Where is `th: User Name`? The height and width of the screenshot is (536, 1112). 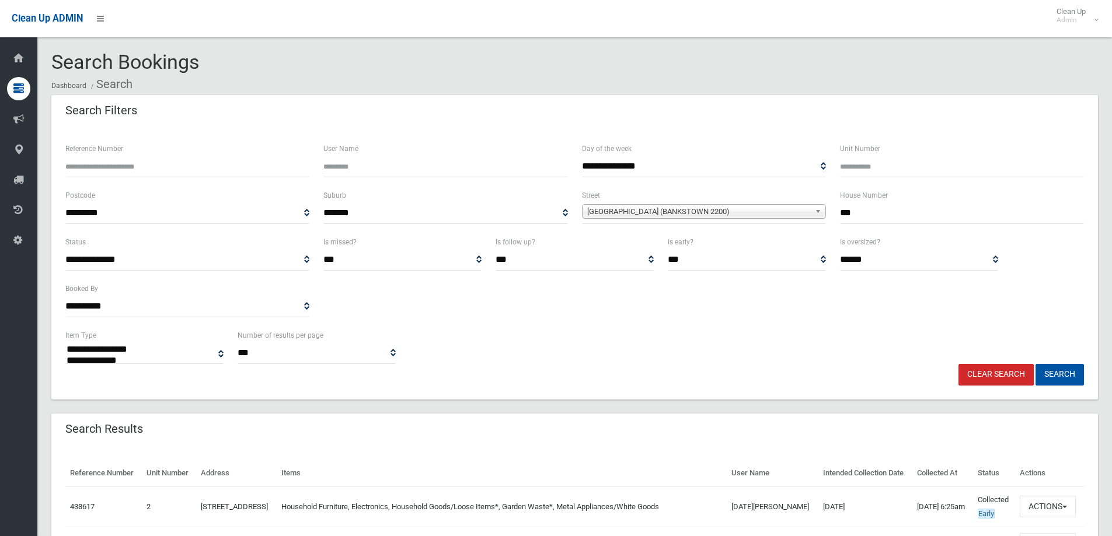
th: User Name is located at coordinates (772, 473).